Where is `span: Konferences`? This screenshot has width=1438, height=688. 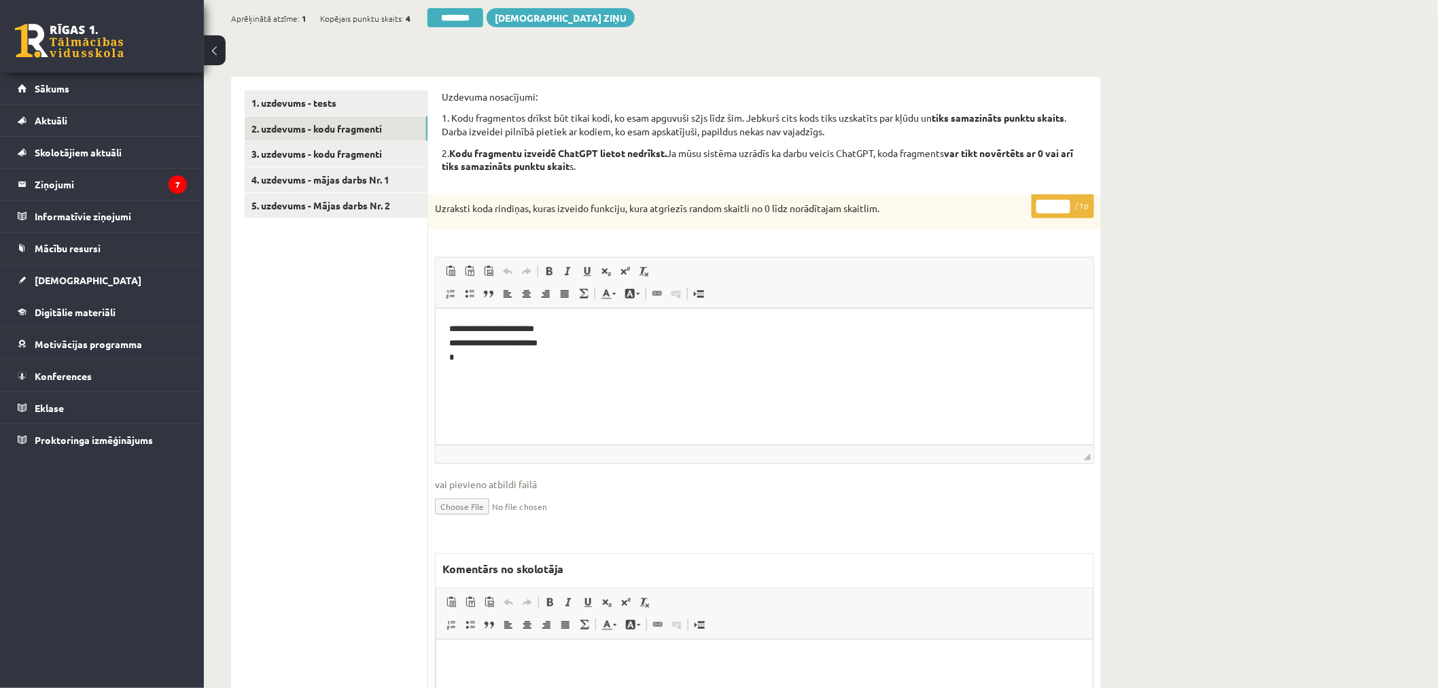 span: Konferences is located at coordinates (63, 376).